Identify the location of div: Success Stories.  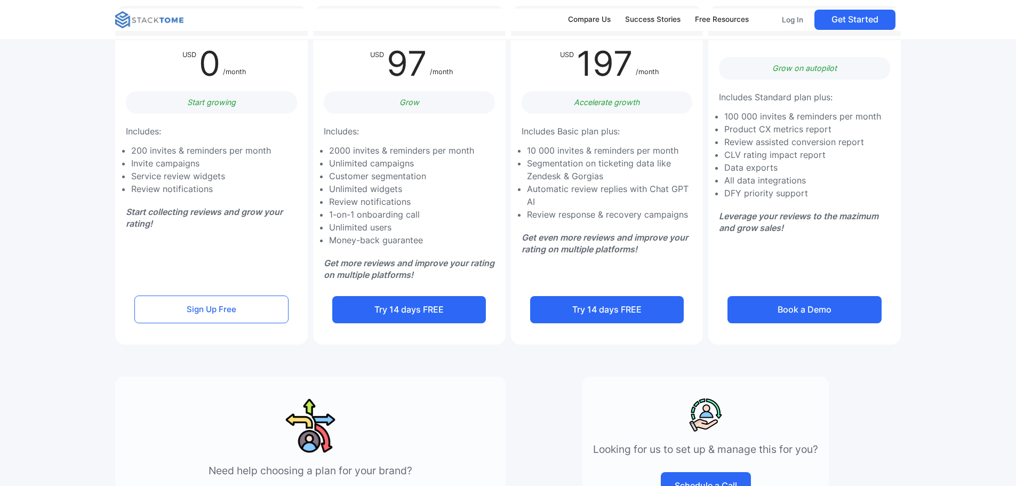
(653, 20).